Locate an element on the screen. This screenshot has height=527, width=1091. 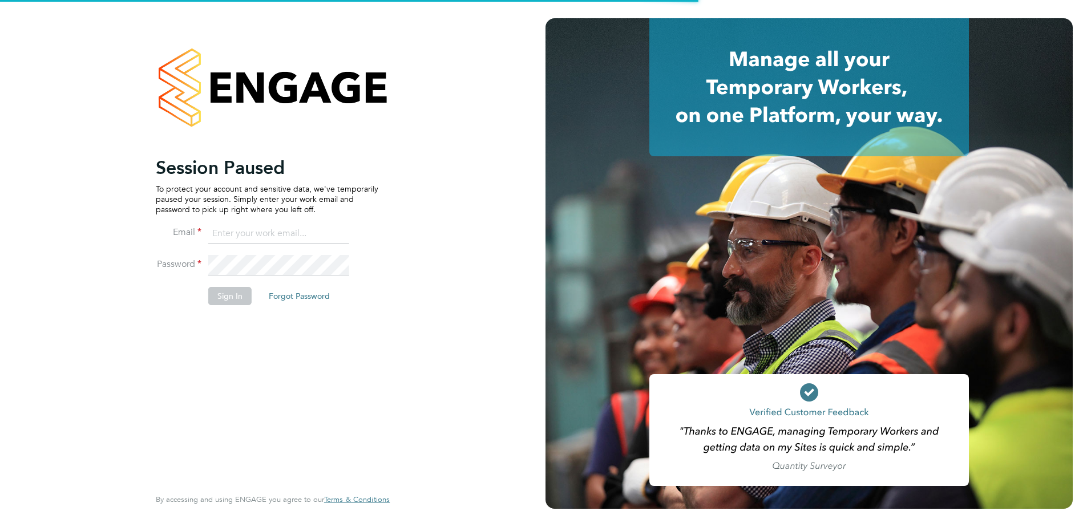
span: Terms & Conditions is located at coordinates (357, 499).